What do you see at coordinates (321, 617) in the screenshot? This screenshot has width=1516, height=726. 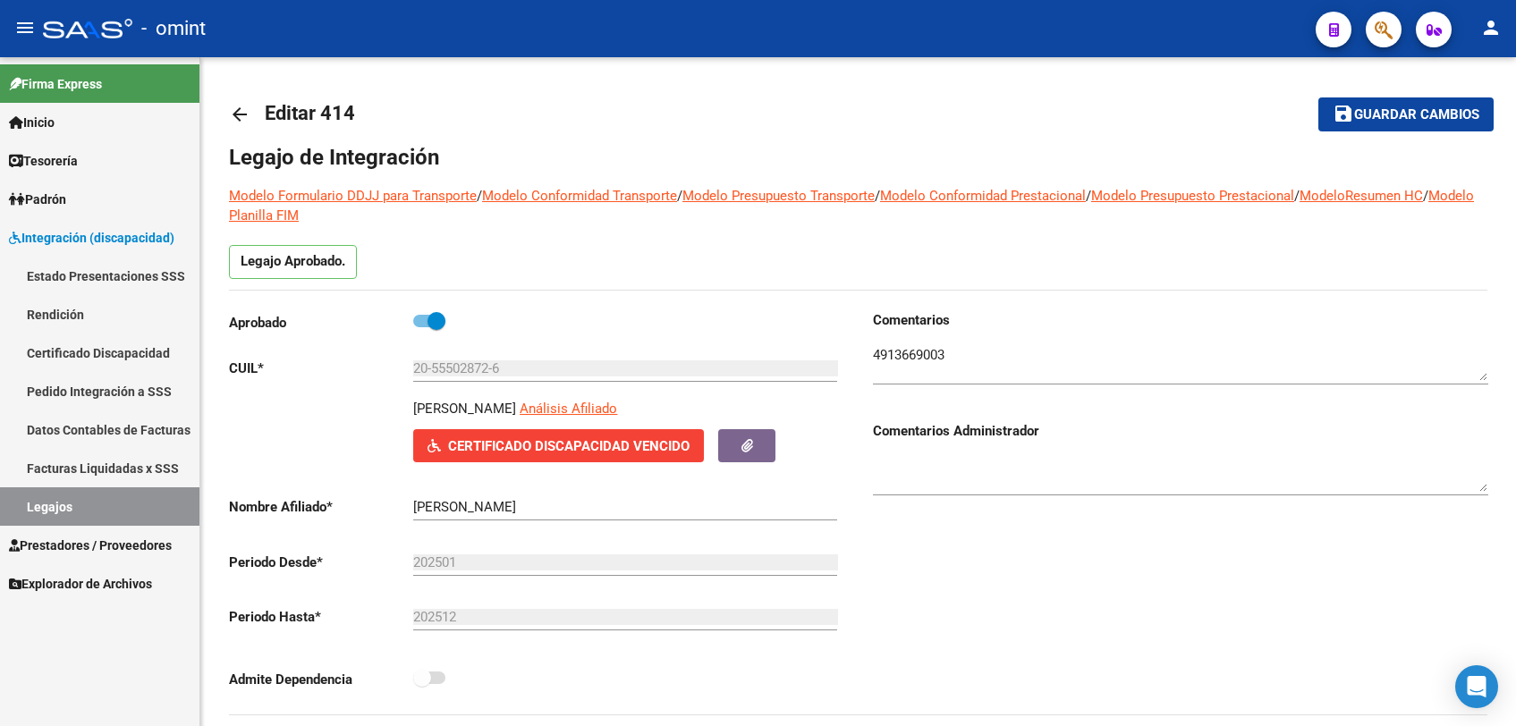 I see `p: Periodo Hasta` at bounding box center [321, 617].